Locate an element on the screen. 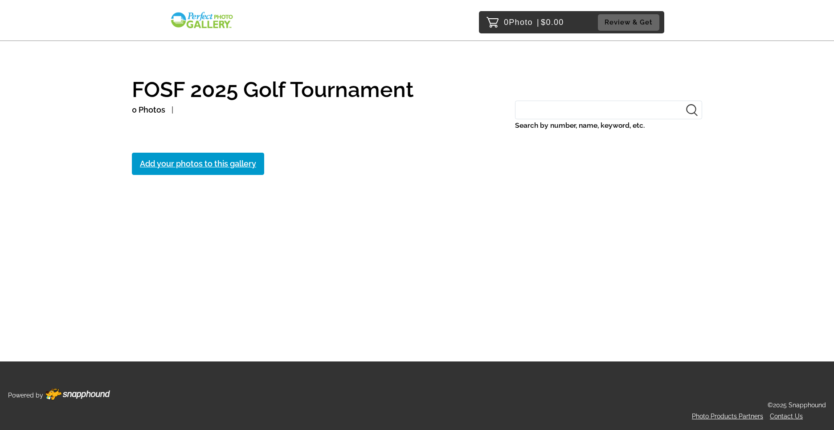  a: Review & Get is located at coordinates (630, 22).